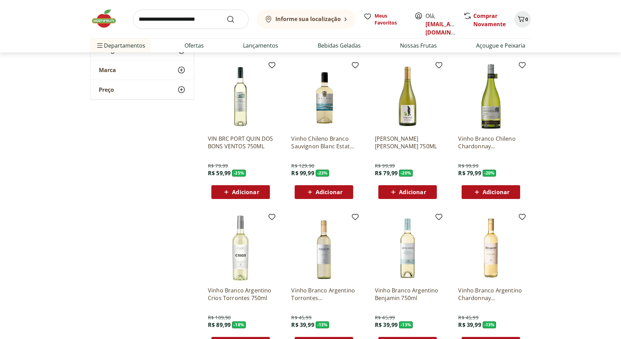 The width and height of the screenshot is (621, 339). Describe the element at coordinates (241, 142) in the screenshot. I see `p: VIN BRC PORT QUIN DOS BONS VENTOS 750ML` at that location.